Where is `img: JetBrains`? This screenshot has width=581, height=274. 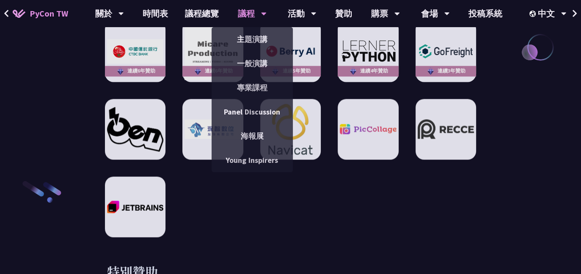 img: JetBrains is located at coordinates (135, 206).